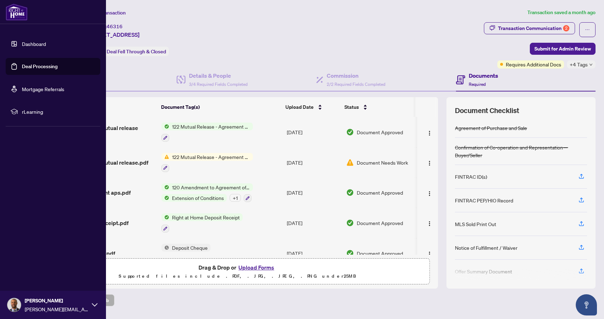  I want to click on span: Right at Home Deposit Receipt, so click(206, 217).